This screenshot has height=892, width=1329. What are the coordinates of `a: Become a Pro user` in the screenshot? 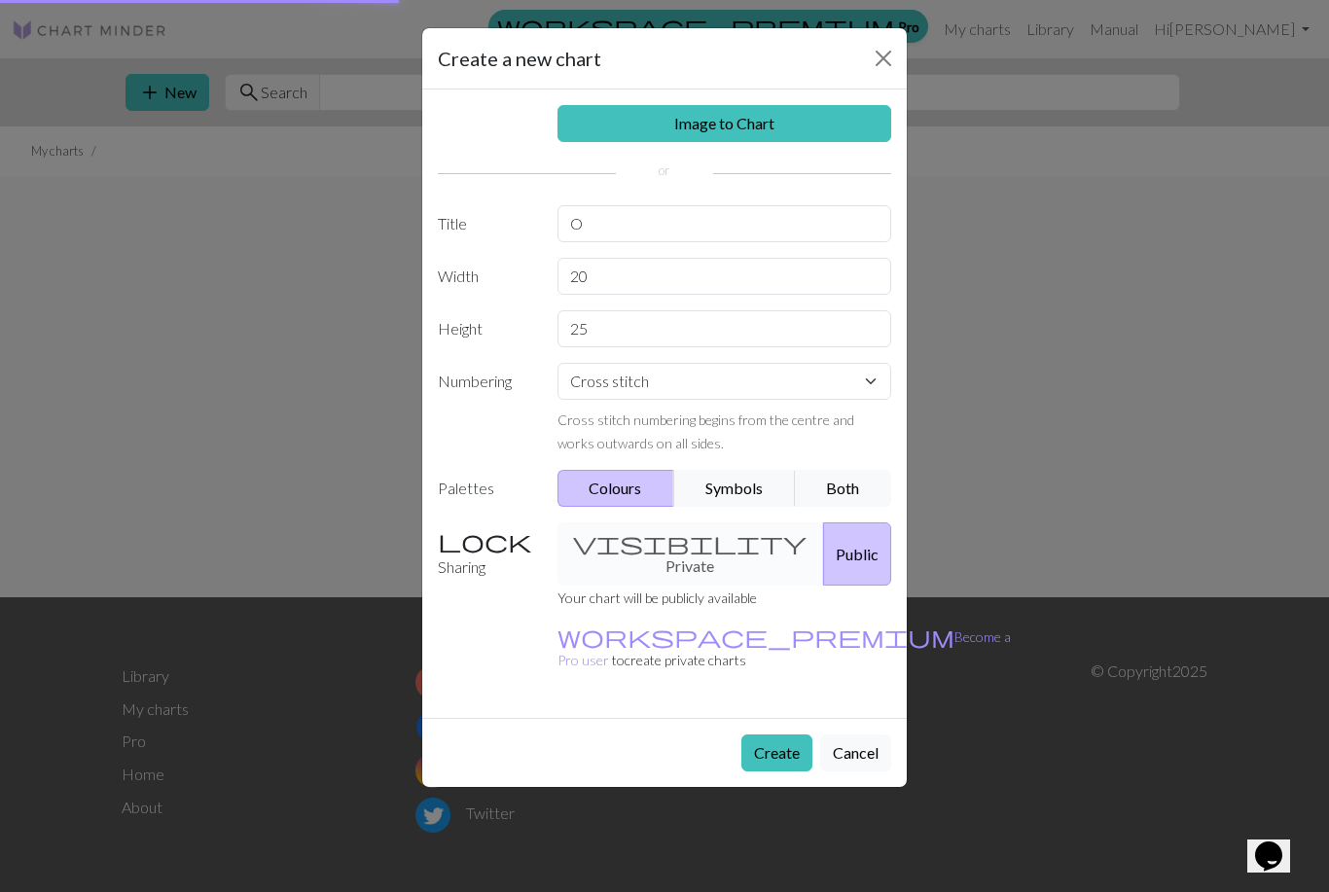 It's located at (784, 648).